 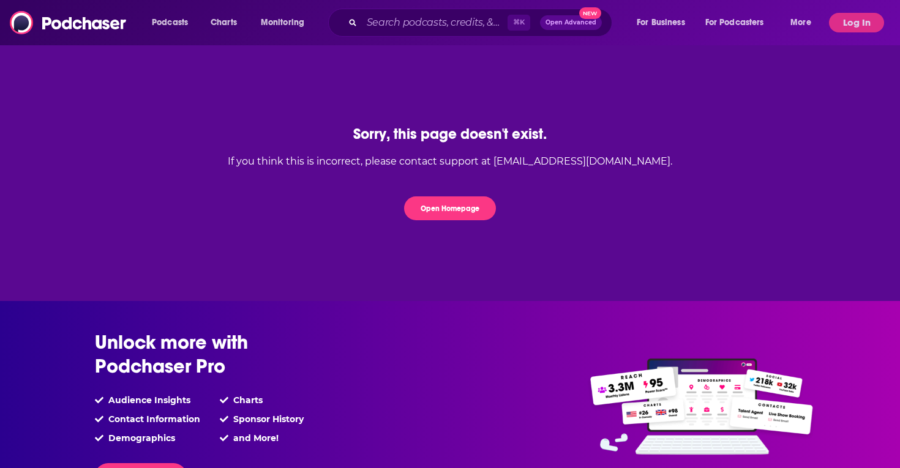 I want to click on li: Audience Insights, so click(x=148, y=400).